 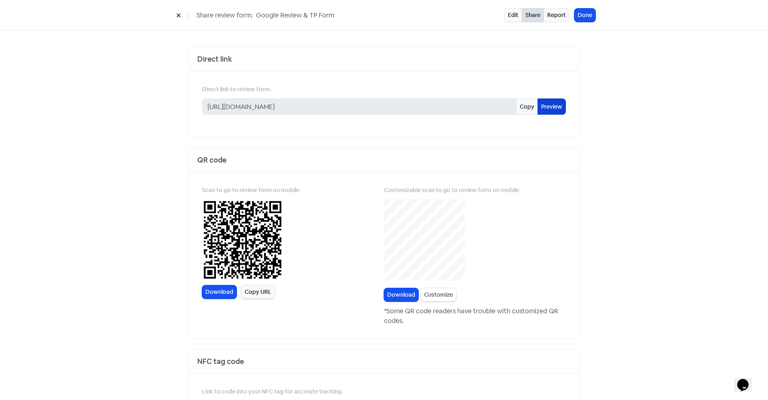 What do you see at coordinates (219, 291) in the screenshot?
I see `a: Download` at bounding box center [219, 291].